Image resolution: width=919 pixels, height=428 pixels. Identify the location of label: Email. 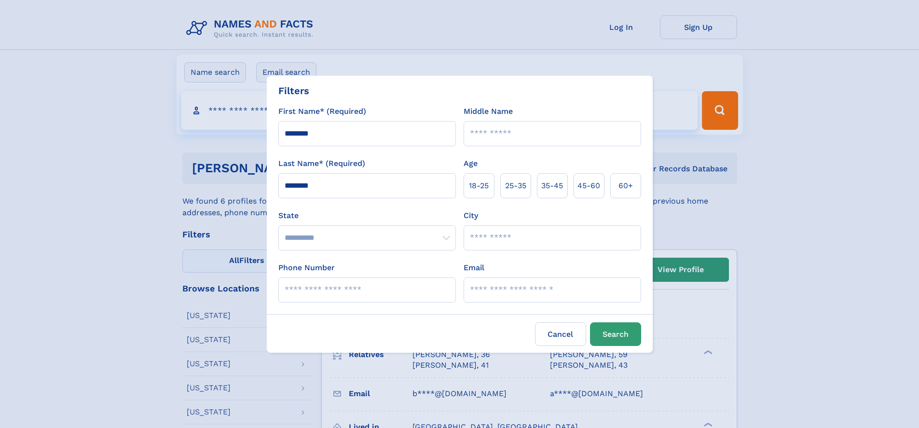
(474, 268).